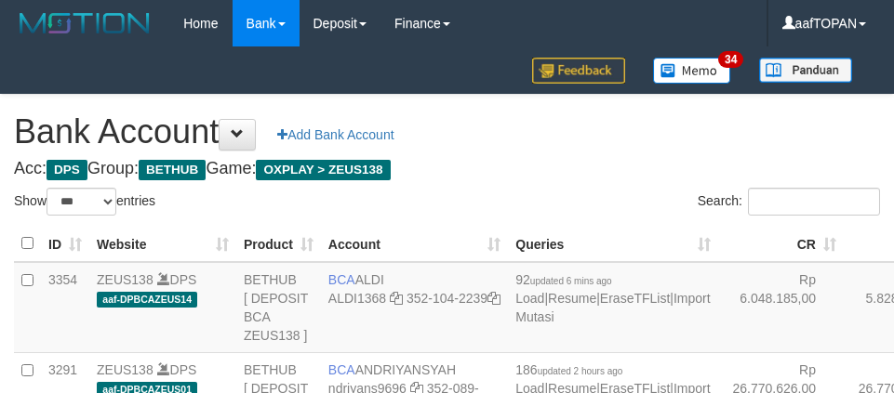  What do you see at coordinates (147, 300) in the screenshot?
I see `span: aaf-DPBCAZEUS14` at bounding box center [147, 300].